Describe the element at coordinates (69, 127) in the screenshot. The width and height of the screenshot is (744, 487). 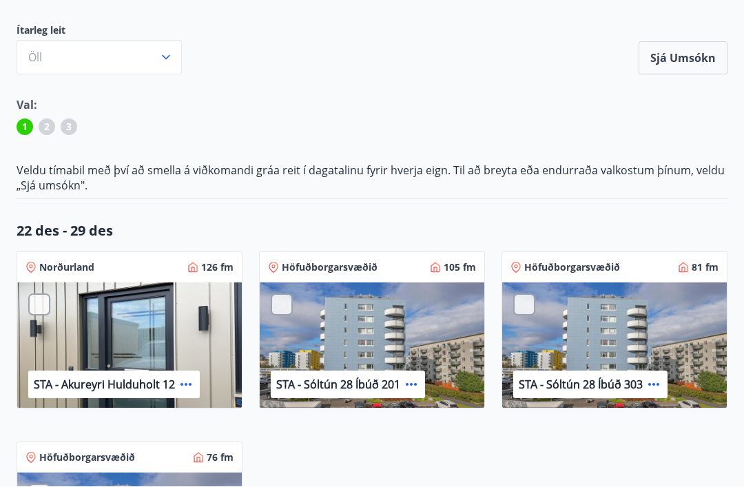
I see `span: 3` at that location.